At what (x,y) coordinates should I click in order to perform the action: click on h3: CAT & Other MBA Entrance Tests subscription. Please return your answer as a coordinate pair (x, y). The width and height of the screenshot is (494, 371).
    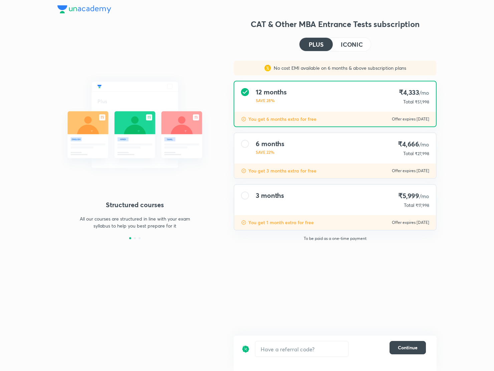
    Looking at the image, I should click on (335, 24).